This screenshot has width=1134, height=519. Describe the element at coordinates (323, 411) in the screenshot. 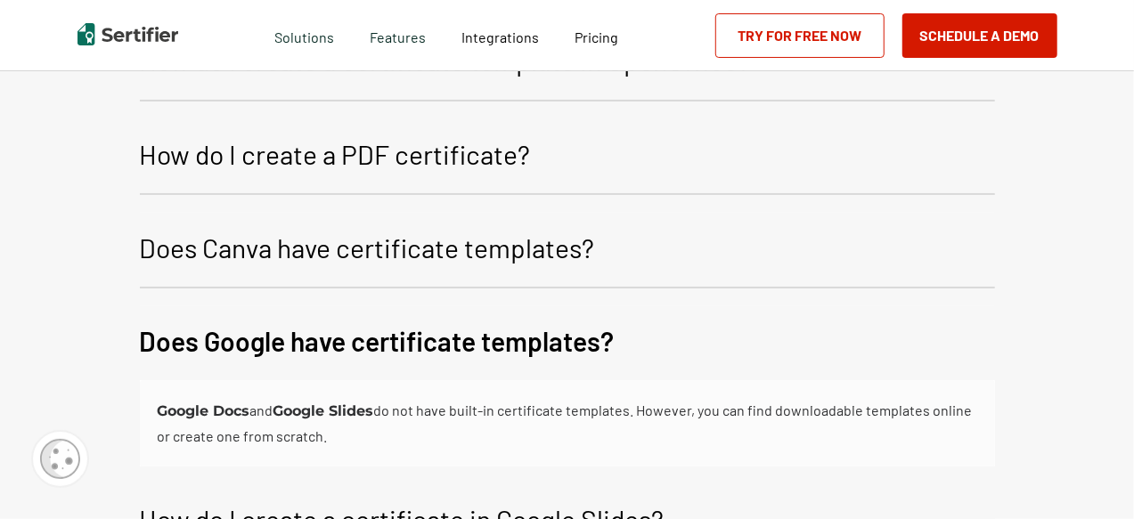

I see `b: Google Slides` at that location.